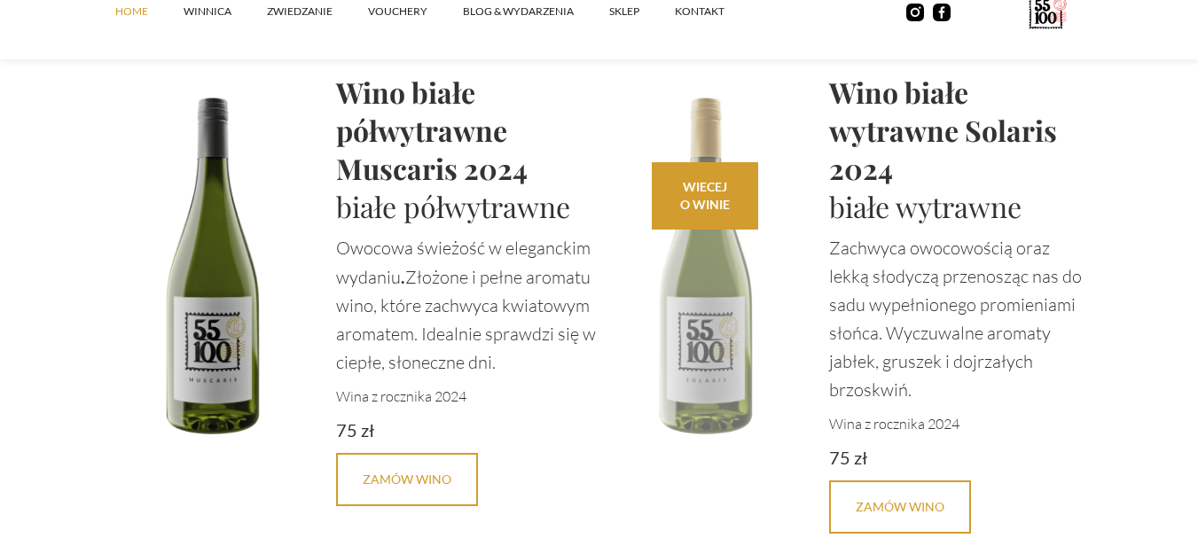 Image resolution: width=1198 pixels, height=538 pixels. I want to click on h1: białe półwytrawne, so click(467, 206).